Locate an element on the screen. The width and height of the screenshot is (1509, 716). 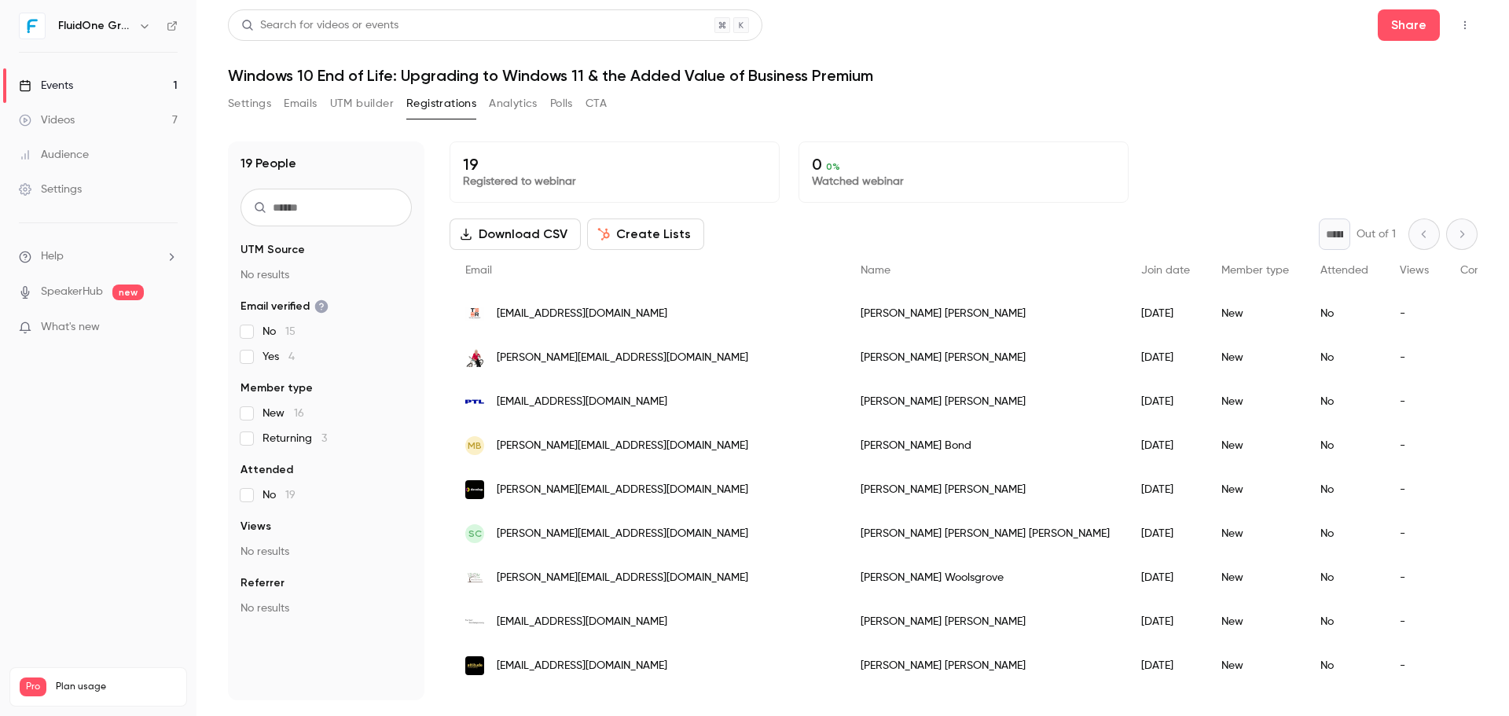
span: Email verified is located at coordinates (284, 306).